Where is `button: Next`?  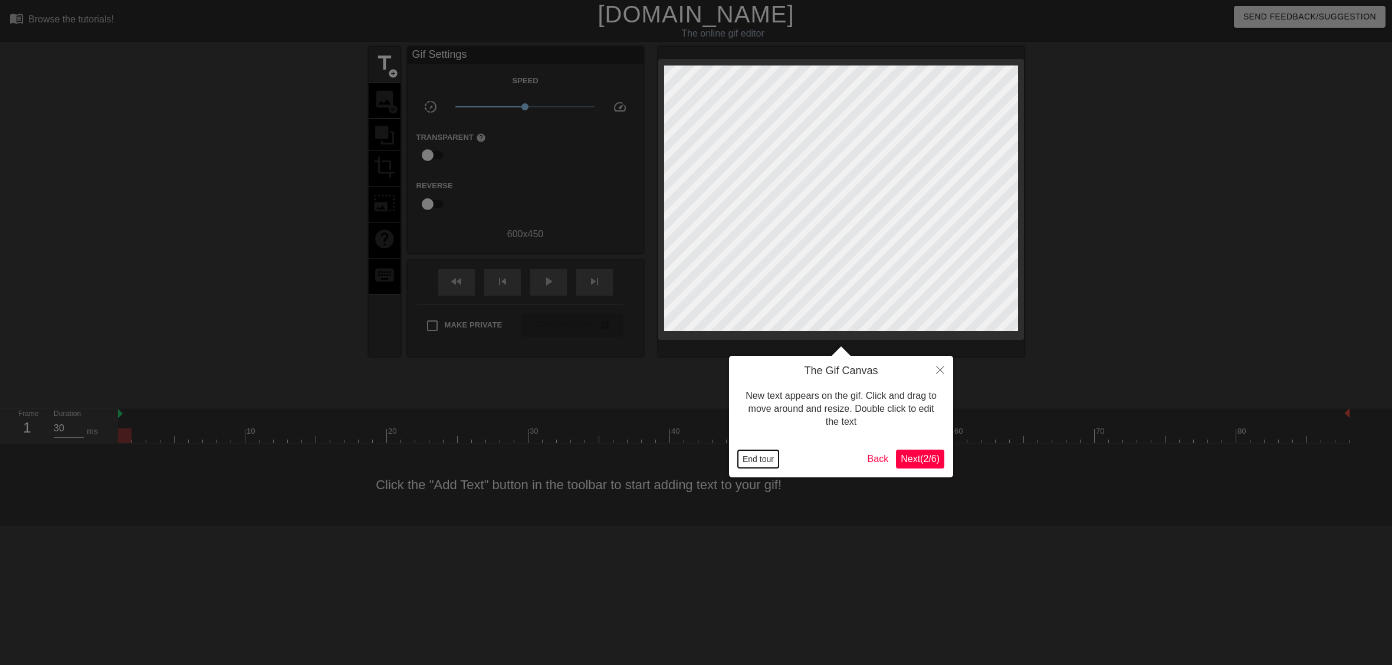 button: Next is located at coordinates (920, 459).